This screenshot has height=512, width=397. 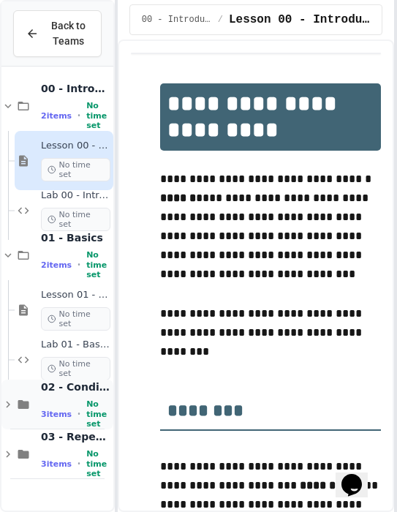 I want to click on span: Back to Teams, so click(x=68, y=34).